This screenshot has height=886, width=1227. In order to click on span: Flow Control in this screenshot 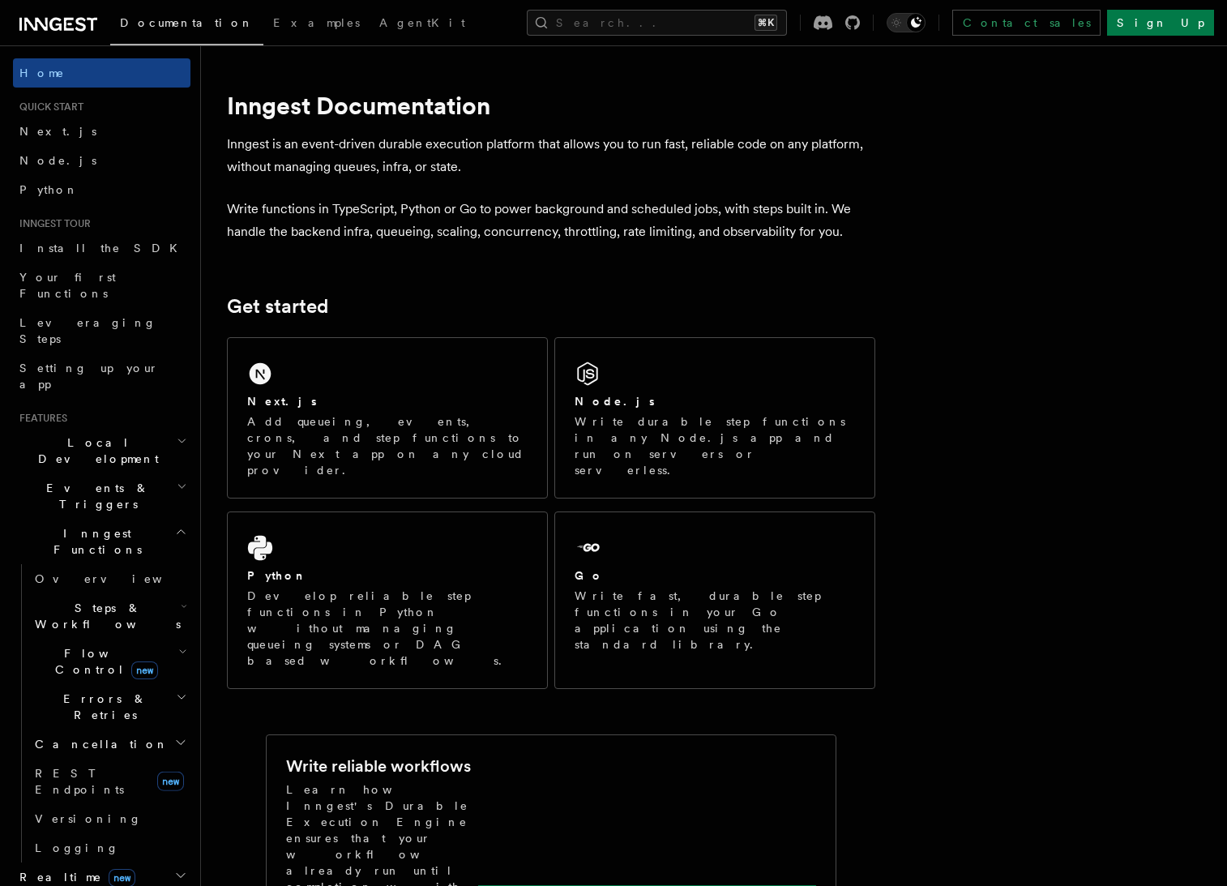, I will do `click(103, 661)`.